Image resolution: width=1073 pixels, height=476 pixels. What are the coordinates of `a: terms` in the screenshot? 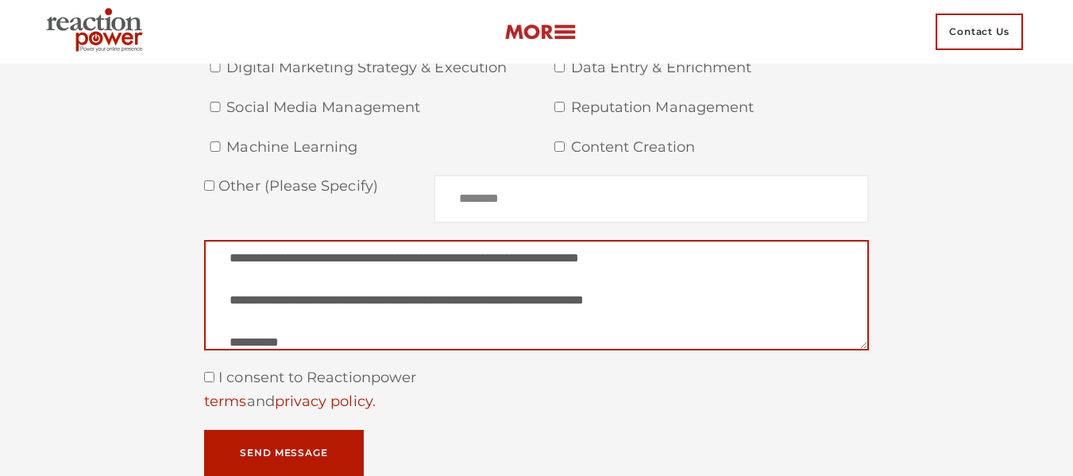 It's located at (225, 401).